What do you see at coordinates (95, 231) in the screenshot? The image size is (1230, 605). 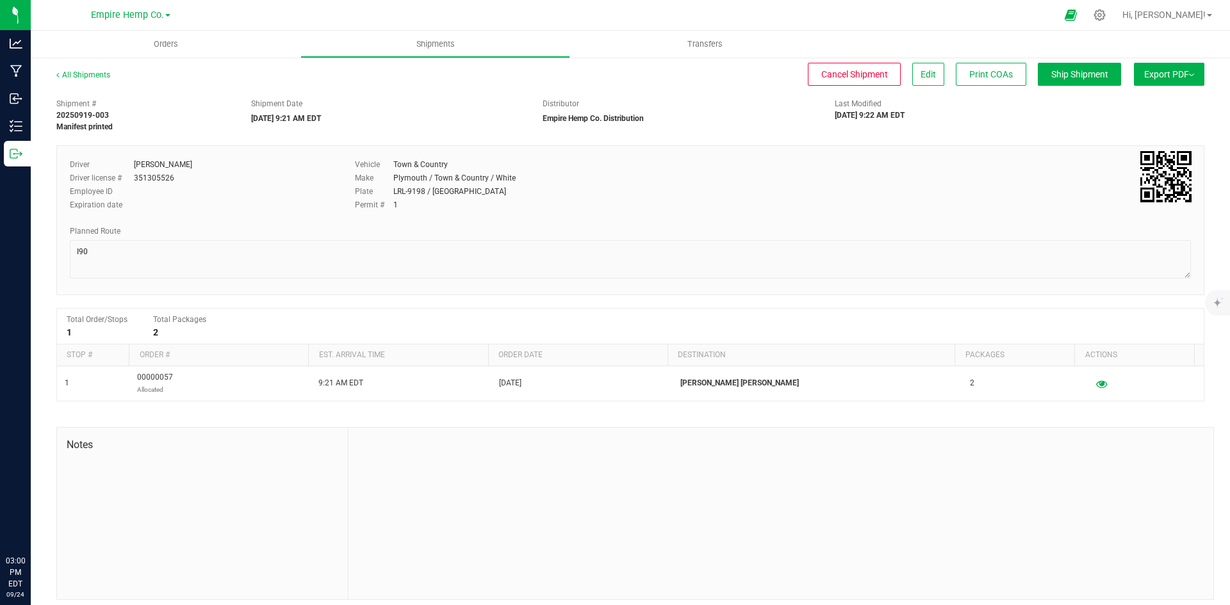 I see `span: Planned Route` at bounding box center [95, 231].